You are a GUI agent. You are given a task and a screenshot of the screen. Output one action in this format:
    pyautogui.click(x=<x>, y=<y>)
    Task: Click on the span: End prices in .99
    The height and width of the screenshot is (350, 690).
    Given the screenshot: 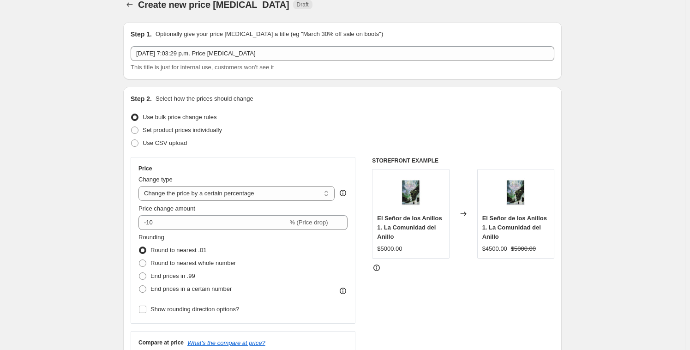 What is the action you would take?
    pyautogui.click(x=173, y=276)
    